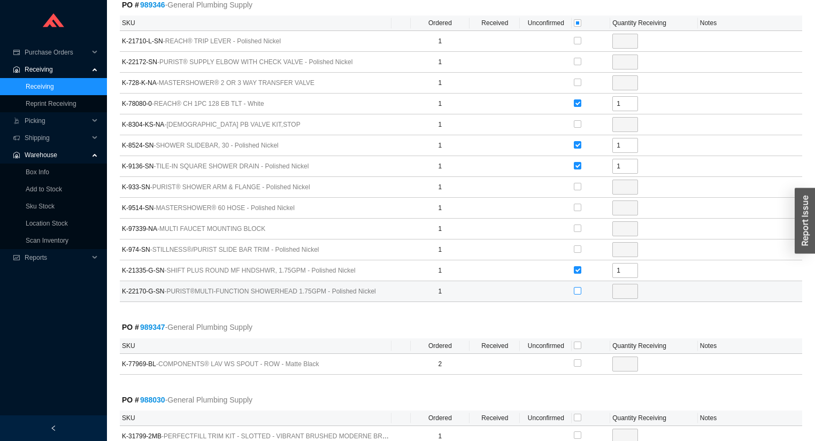 The width and height of the screenshot is (815, 441). I want to click on a: Sku Stock, so click(40, 207).